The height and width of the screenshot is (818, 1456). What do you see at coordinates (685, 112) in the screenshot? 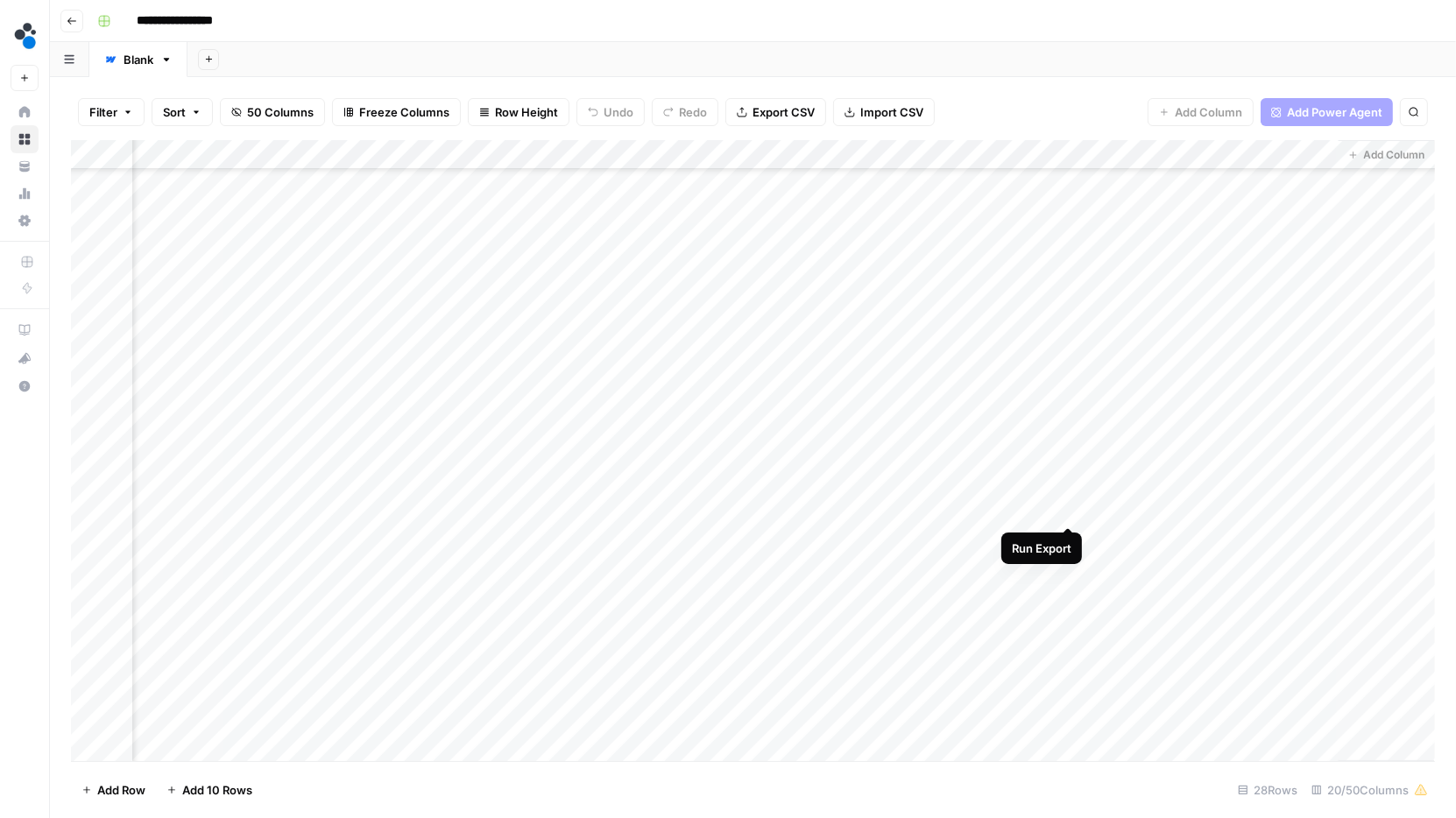
I see `button: Redo` at bounding box center [685, 112].